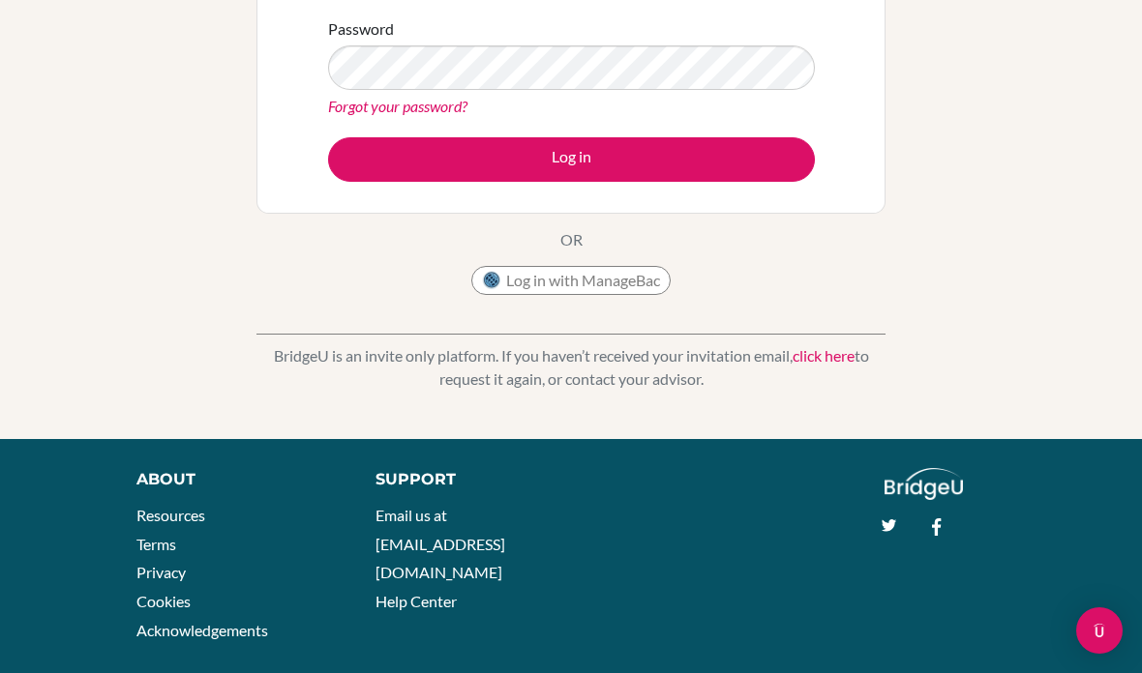 This screenshot has width=1142, height=673. Describe the element at coordinates (234, 480) in the screenshot. I see `div: About` at that location.